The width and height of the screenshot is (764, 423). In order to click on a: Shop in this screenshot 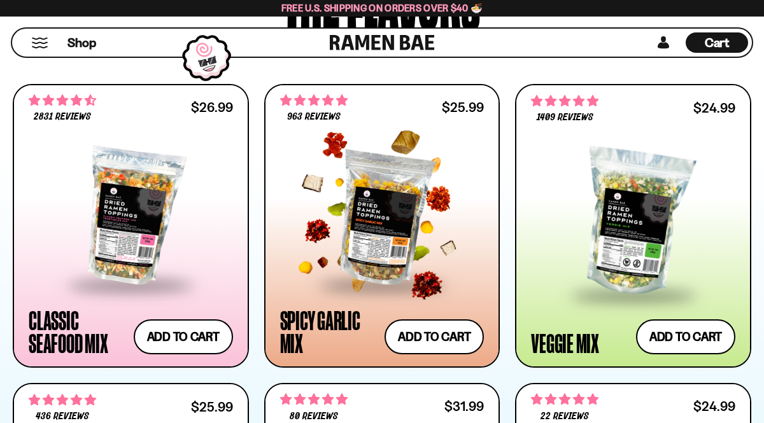, I will do `click(81, 43)`.